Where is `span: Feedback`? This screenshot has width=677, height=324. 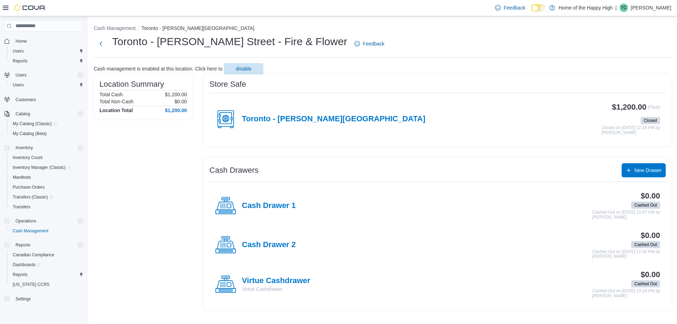
span: Feedback is located at coordinates (514, 8).